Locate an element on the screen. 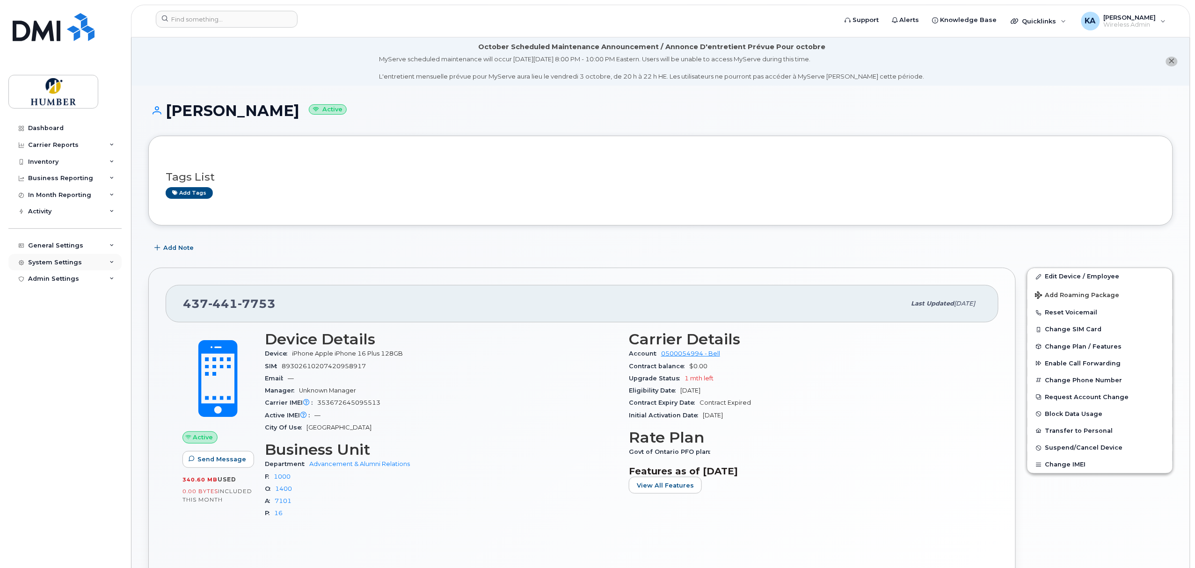 This screenshot has width=1195, height=568. button: Change Plan / Features is located at coordinates (1100, 347).